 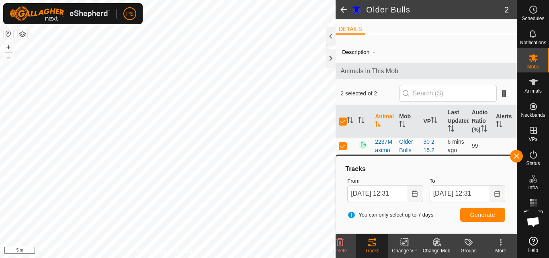 I want to click on span: You can only select up to 7 days, so click(x=390, y=215).